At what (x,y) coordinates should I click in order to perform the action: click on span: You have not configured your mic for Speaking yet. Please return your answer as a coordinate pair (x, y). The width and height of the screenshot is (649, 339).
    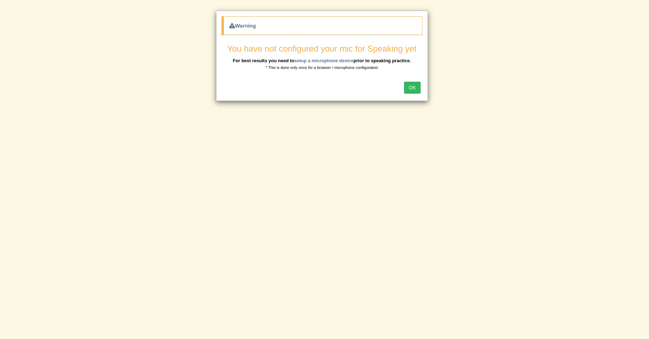
    Looking at the image, I should click on (322, 48).